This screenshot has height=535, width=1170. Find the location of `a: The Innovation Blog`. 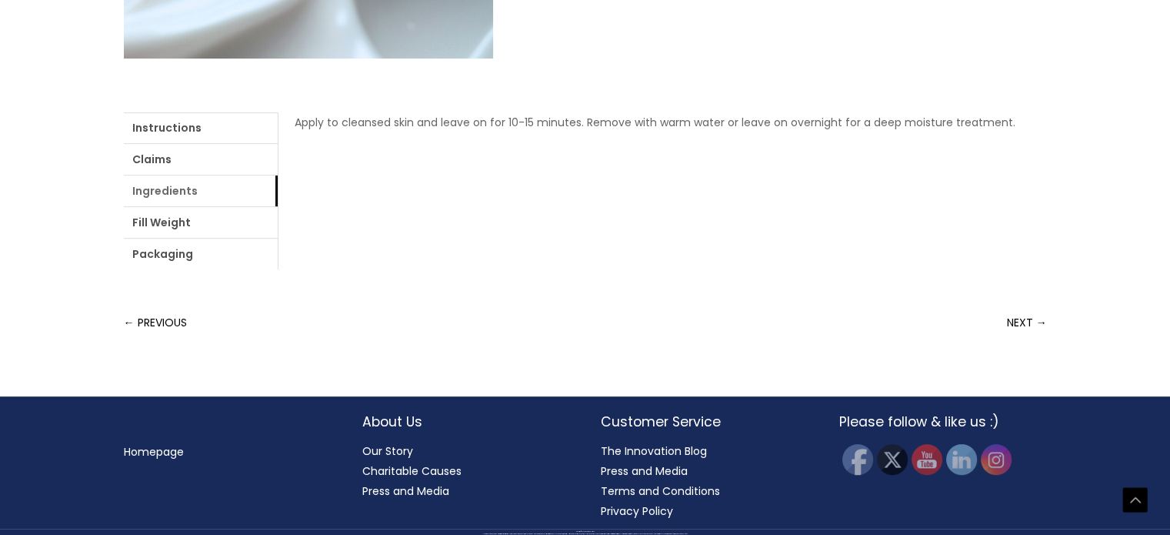

a: The Innovation Blog is located at coordinates (654, 451).